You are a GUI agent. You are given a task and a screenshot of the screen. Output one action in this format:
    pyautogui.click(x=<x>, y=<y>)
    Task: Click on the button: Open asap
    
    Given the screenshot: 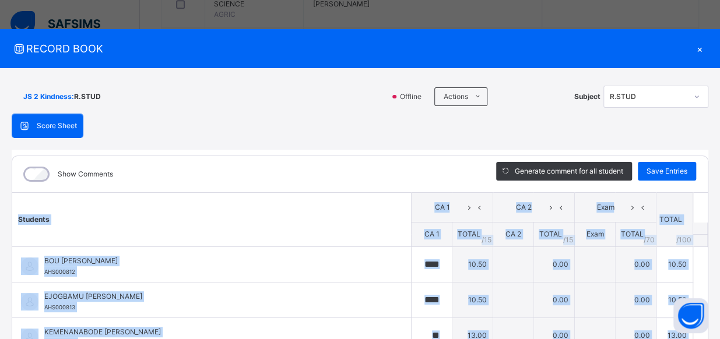 What is the action you would take?
    pyautogui.click(x=691, y=316)
    